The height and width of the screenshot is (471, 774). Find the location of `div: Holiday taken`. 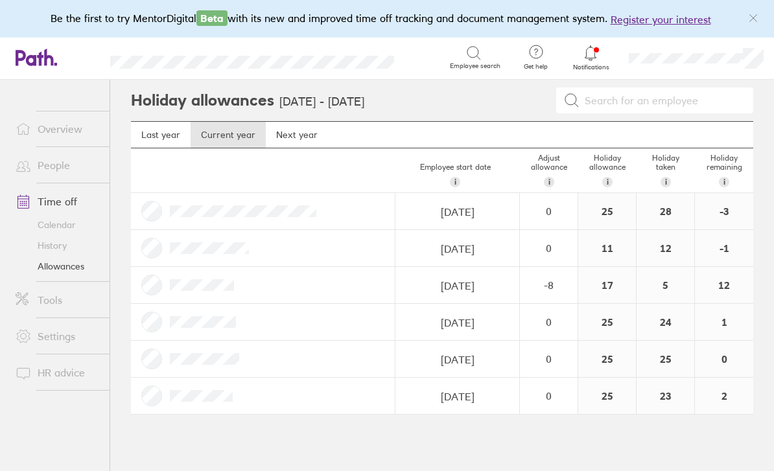

div: Holiday taken is located at coordinates (666, 170).